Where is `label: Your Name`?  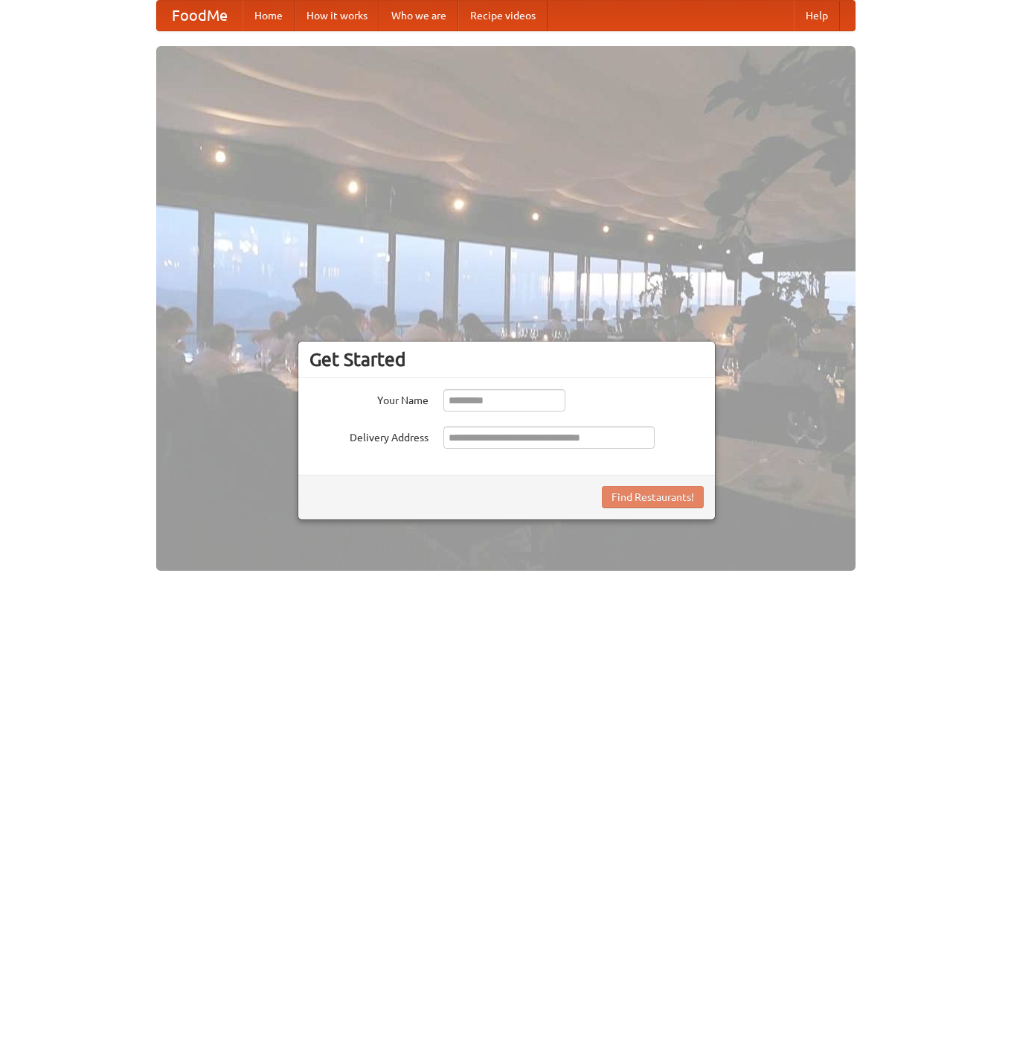 label: Your Name is located at coordinates (369, 398).